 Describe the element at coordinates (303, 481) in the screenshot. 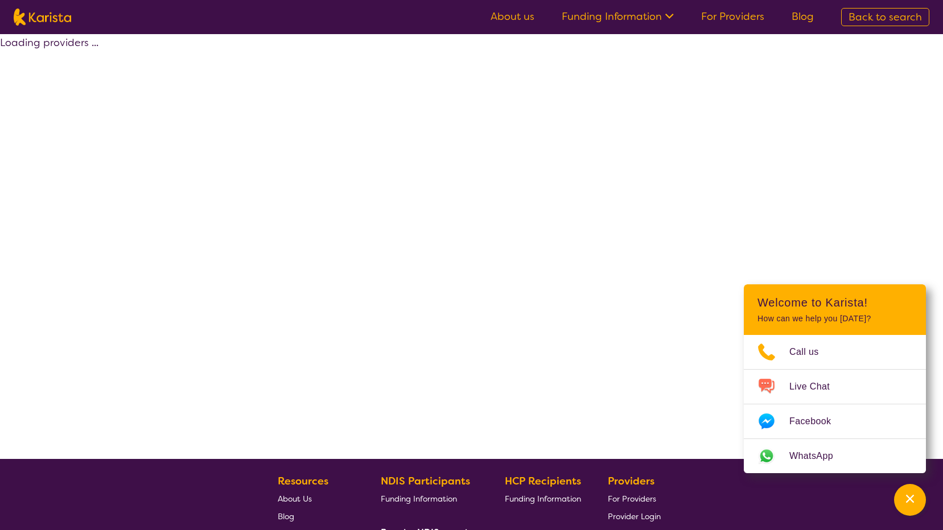

I see `b: Resources` at that location.